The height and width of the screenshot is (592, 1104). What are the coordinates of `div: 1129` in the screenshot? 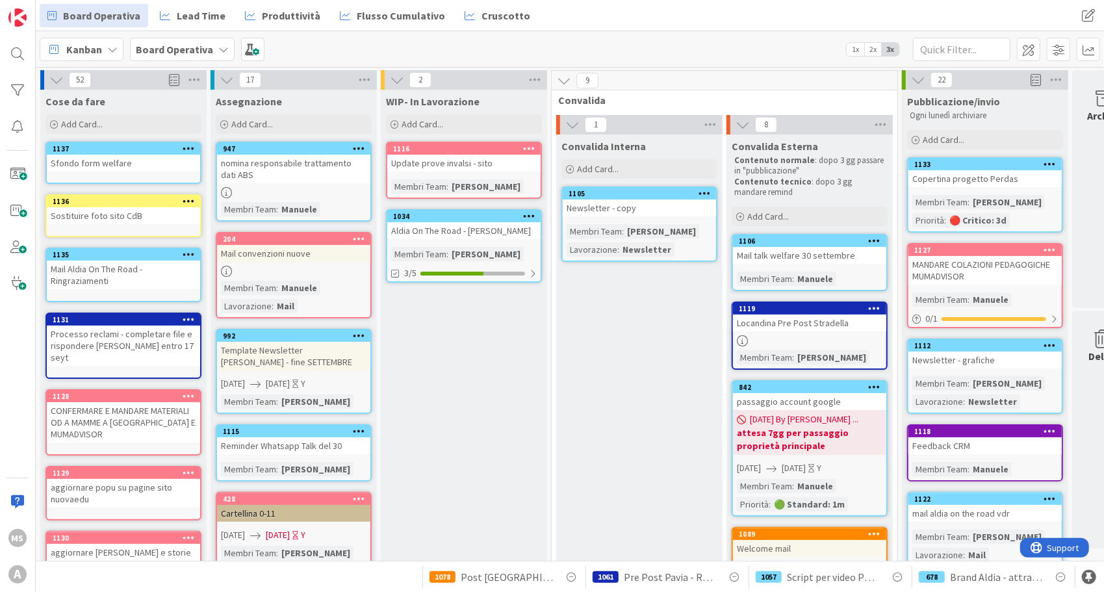 It's located at (126, 473).